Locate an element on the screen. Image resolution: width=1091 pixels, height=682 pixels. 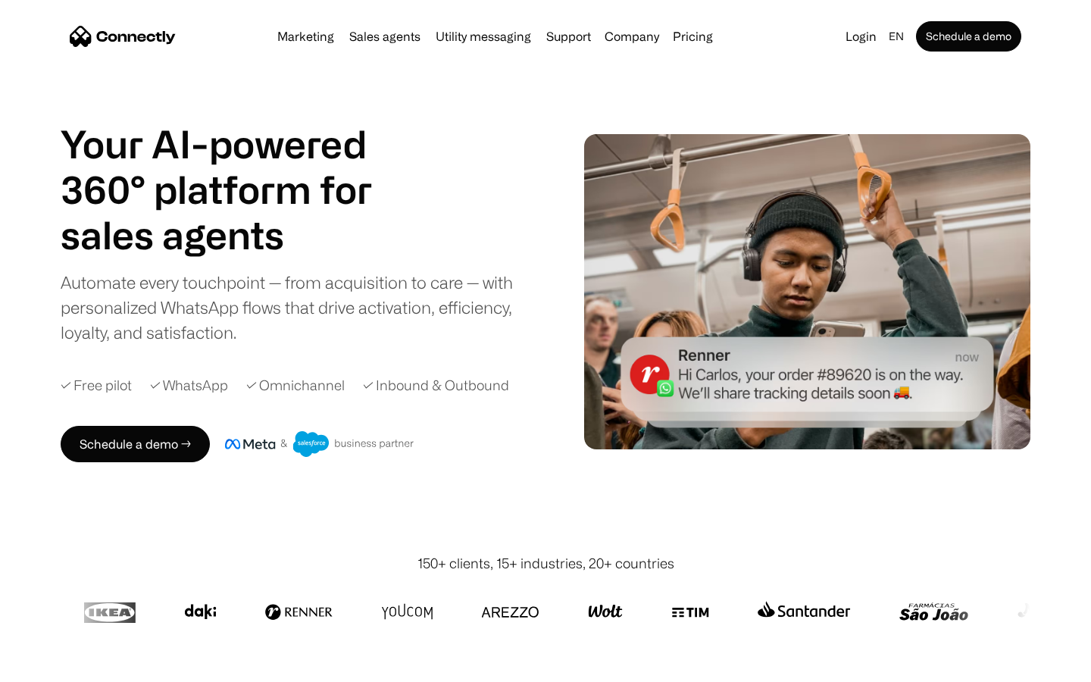
ul: Language list is located at coordinates (61, 666).